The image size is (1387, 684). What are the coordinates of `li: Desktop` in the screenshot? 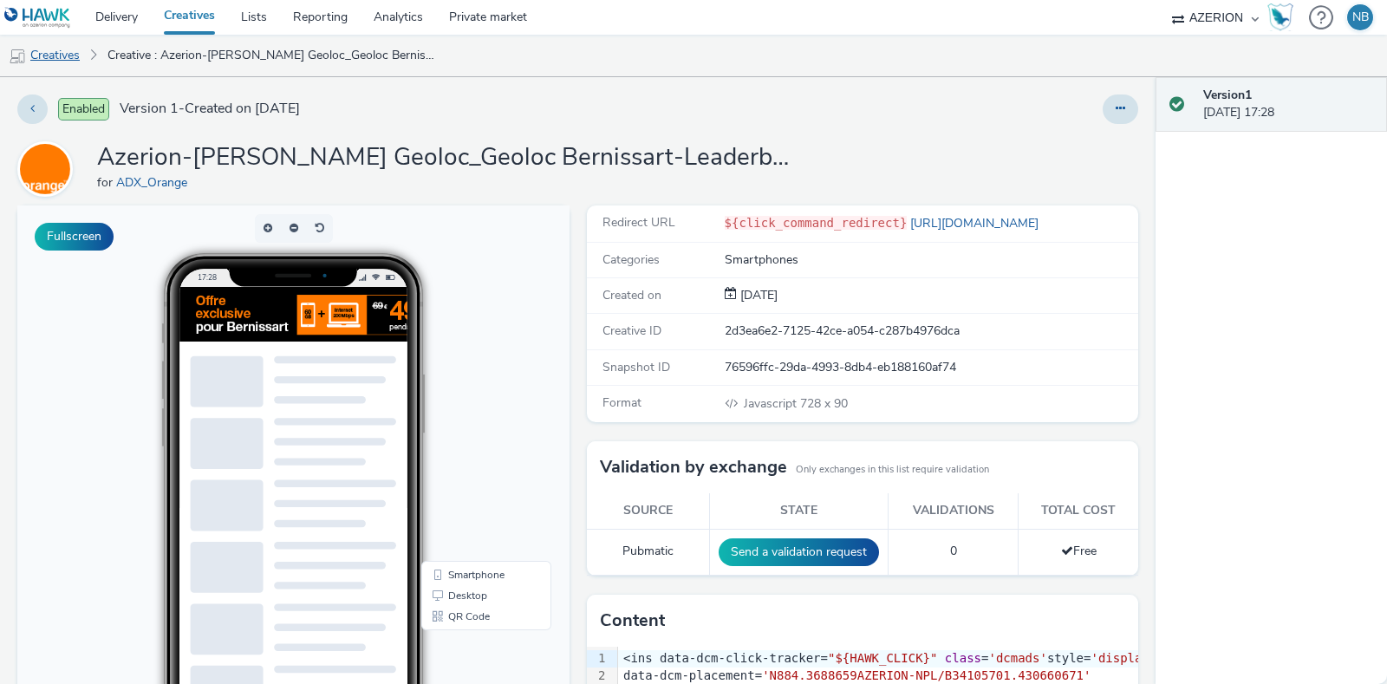 It's located at (469, 390).